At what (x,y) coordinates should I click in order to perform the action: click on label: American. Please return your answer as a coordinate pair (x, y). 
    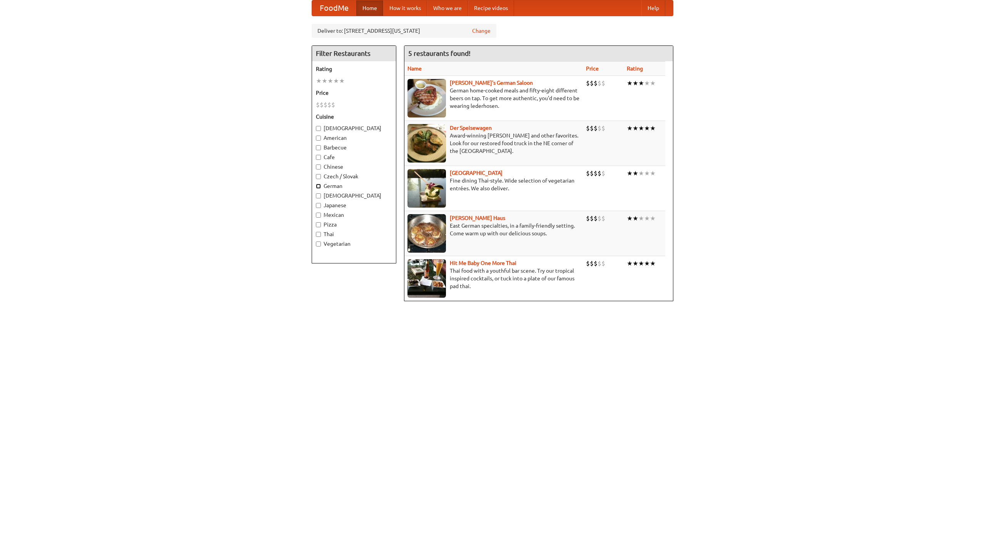
    Looking at the image, I should click on (354, 138).